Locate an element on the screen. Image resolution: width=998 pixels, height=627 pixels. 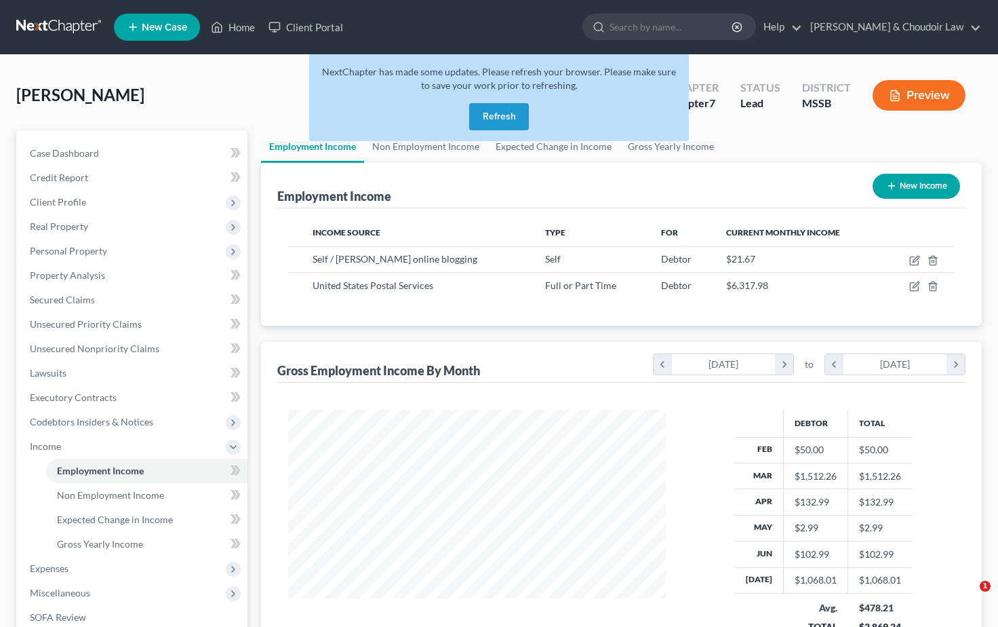
a: Non Employment Income is located at coordinates (146, 495).